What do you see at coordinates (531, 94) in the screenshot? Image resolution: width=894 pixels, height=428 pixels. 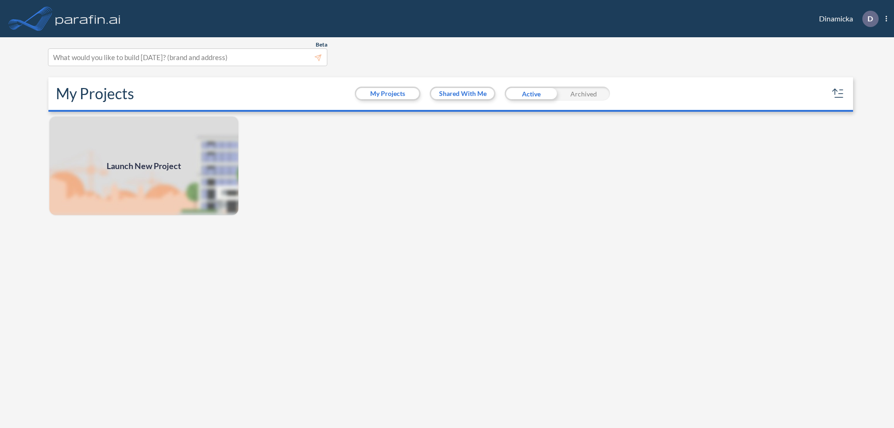 I see `div: Active` at bounding box center [531, 94].